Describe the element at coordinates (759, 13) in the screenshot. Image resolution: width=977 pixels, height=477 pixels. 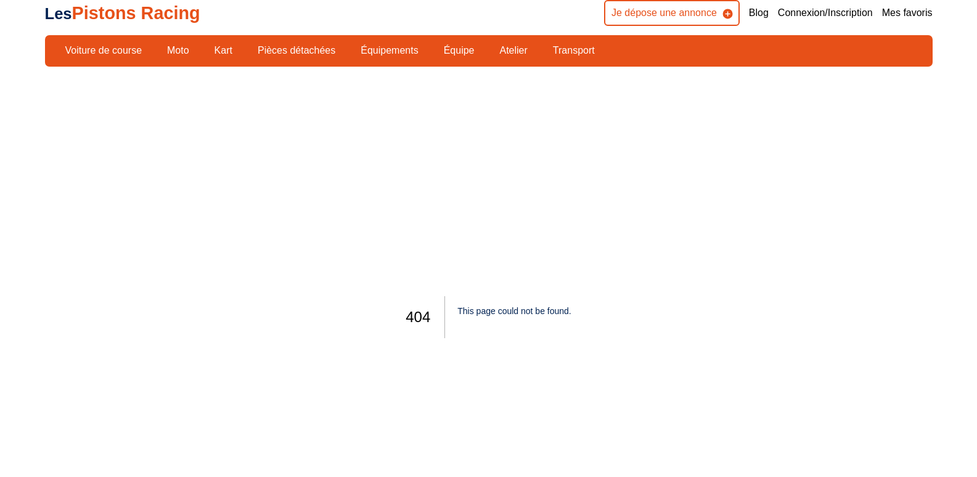
I see `a: Blog` at that location.